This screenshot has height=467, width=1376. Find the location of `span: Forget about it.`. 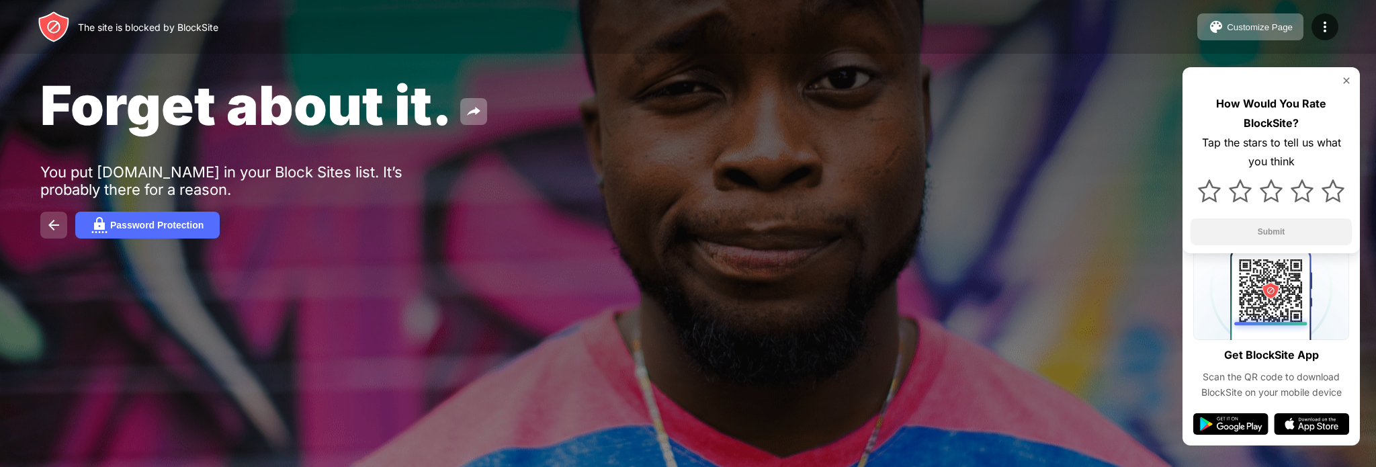

span: Forget about it. is located at coordinates (246, 105).